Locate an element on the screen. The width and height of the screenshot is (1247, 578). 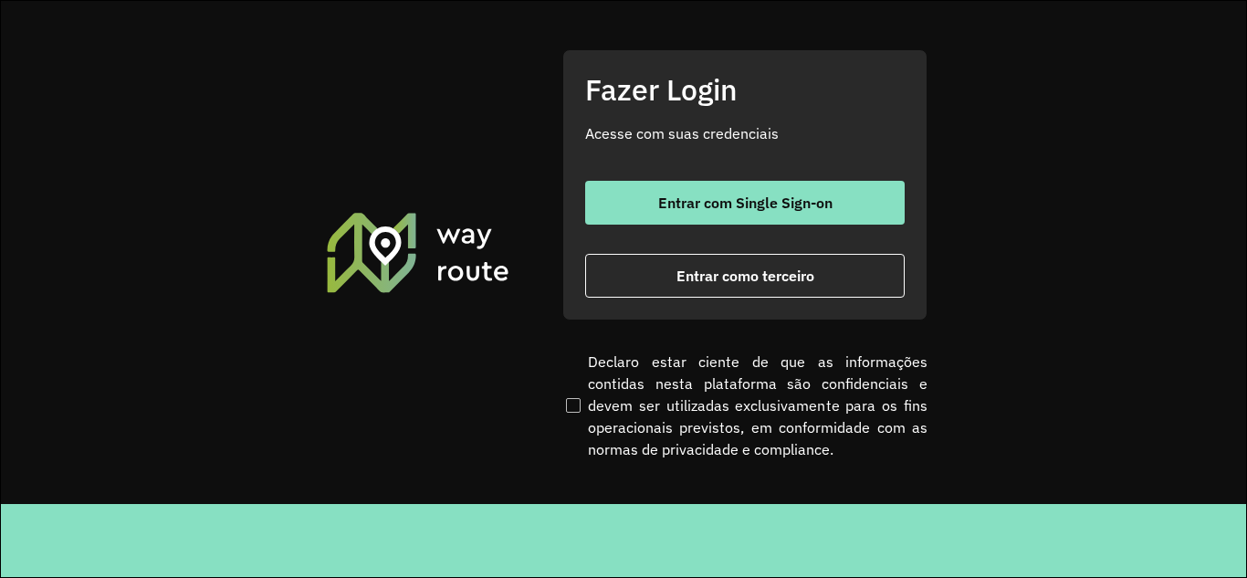
span: Entrar como terceiro is located at coordinates (745, 276).